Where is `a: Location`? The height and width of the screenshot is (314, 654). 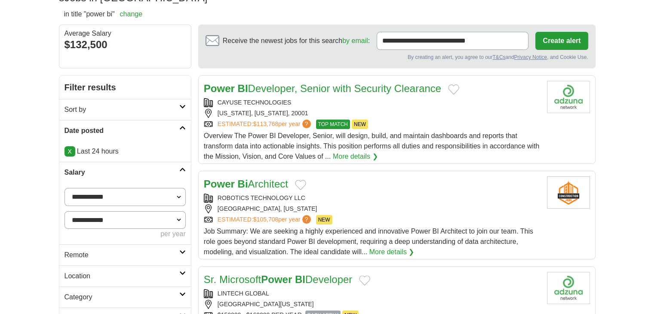 a: Location is located at coordinates (125, 276).